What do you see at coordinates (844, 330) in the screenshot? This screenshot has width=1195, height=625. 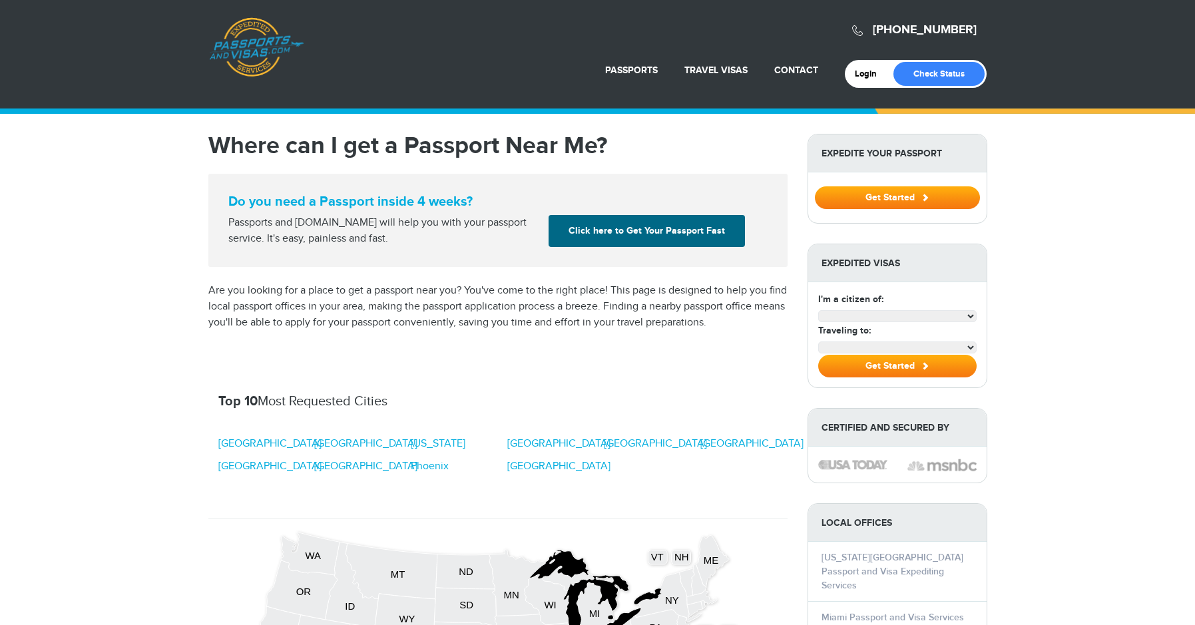 I see `label: Traveling to:` at bounding box center [844, 330].